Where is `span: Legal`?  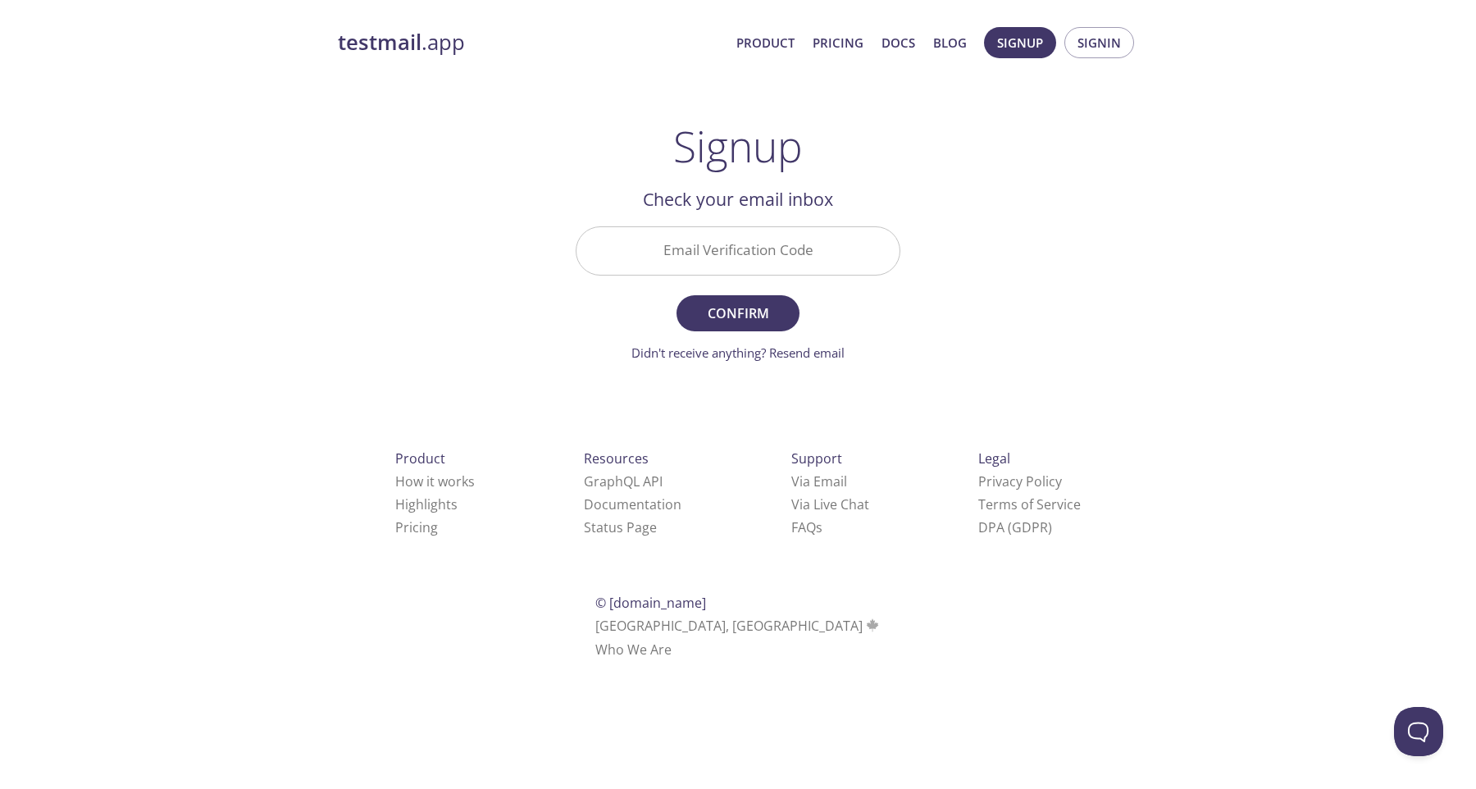
span: Legal is located at coordinates (994, 458).